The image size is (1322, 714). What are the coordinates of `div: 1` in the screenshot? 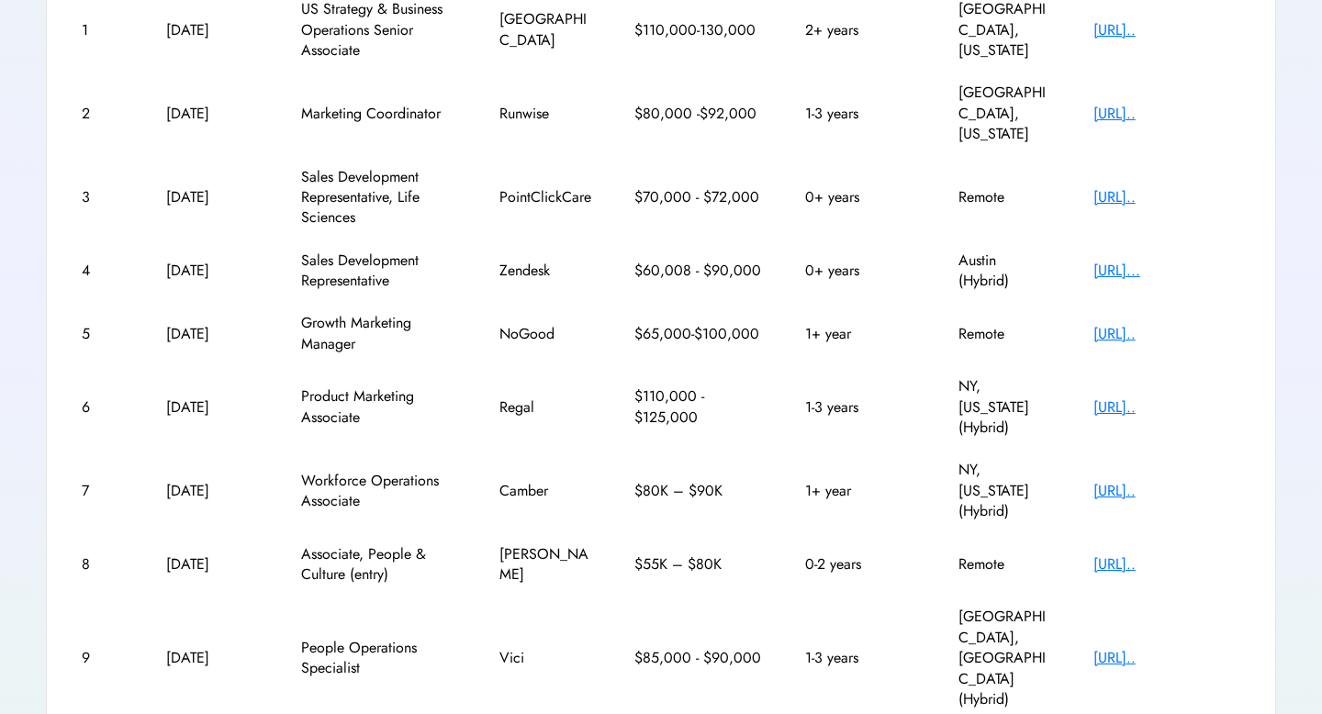 It's located at (102, 30).